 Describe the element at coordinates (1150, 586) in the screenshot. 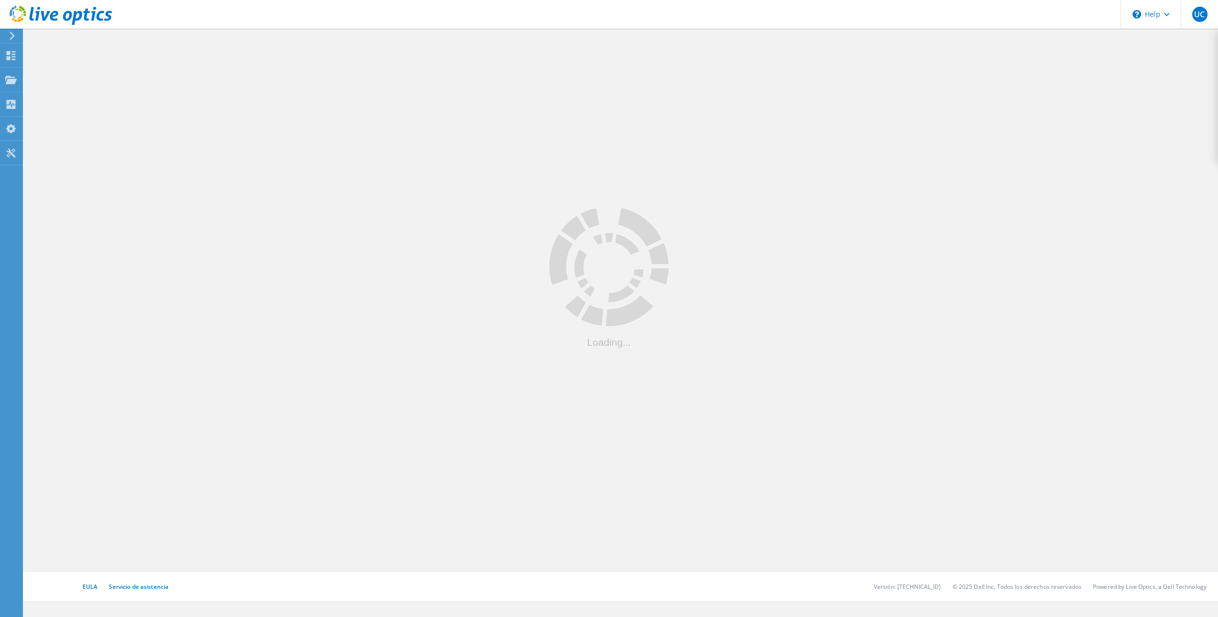

I see `li: Powered by Live Optics, a Dell Technology` at that location.